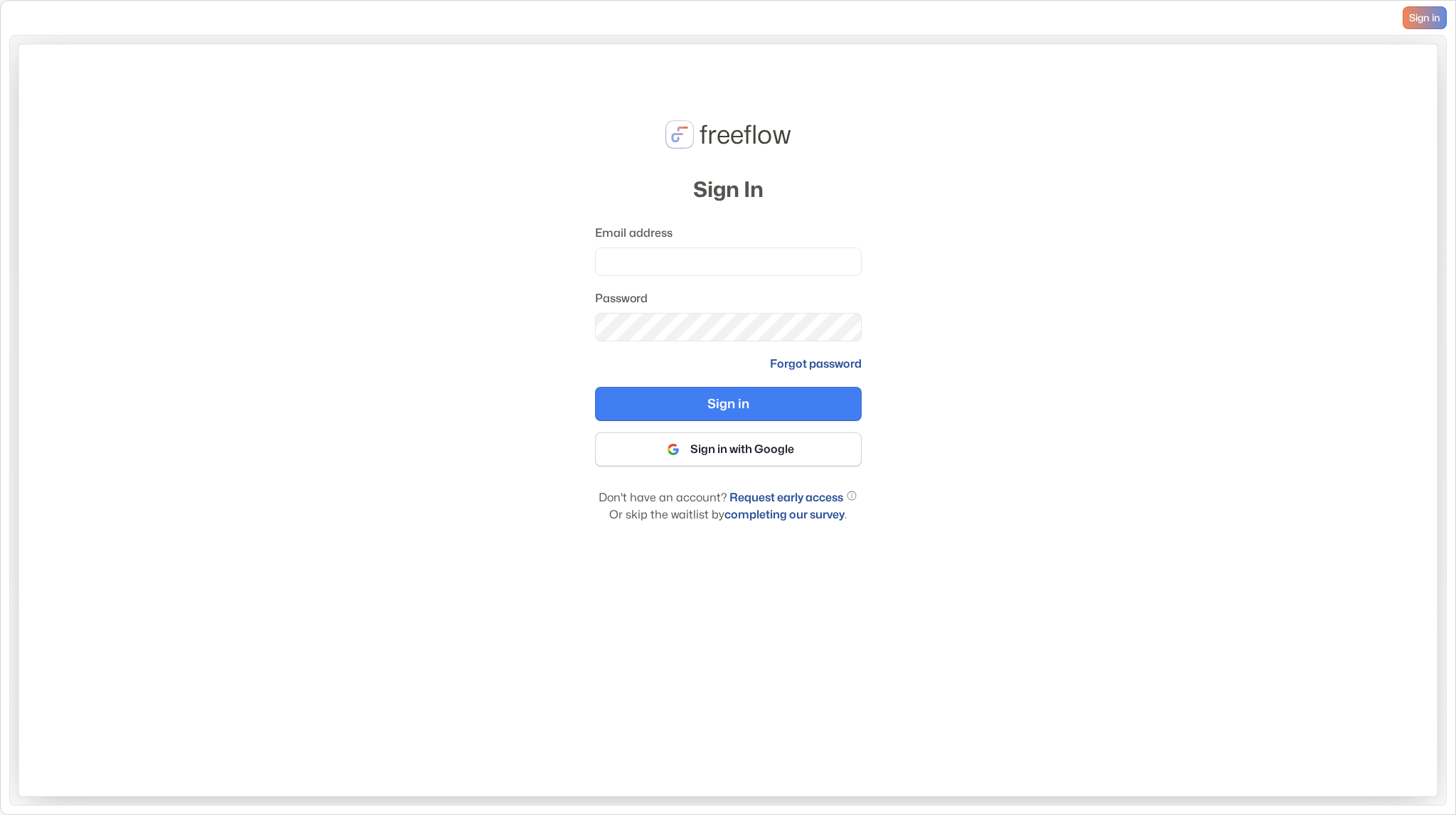  What do you see at coordinates (786, 497) in the screenshot?
I see `a: Request early access` at bounding box center [786, 497].